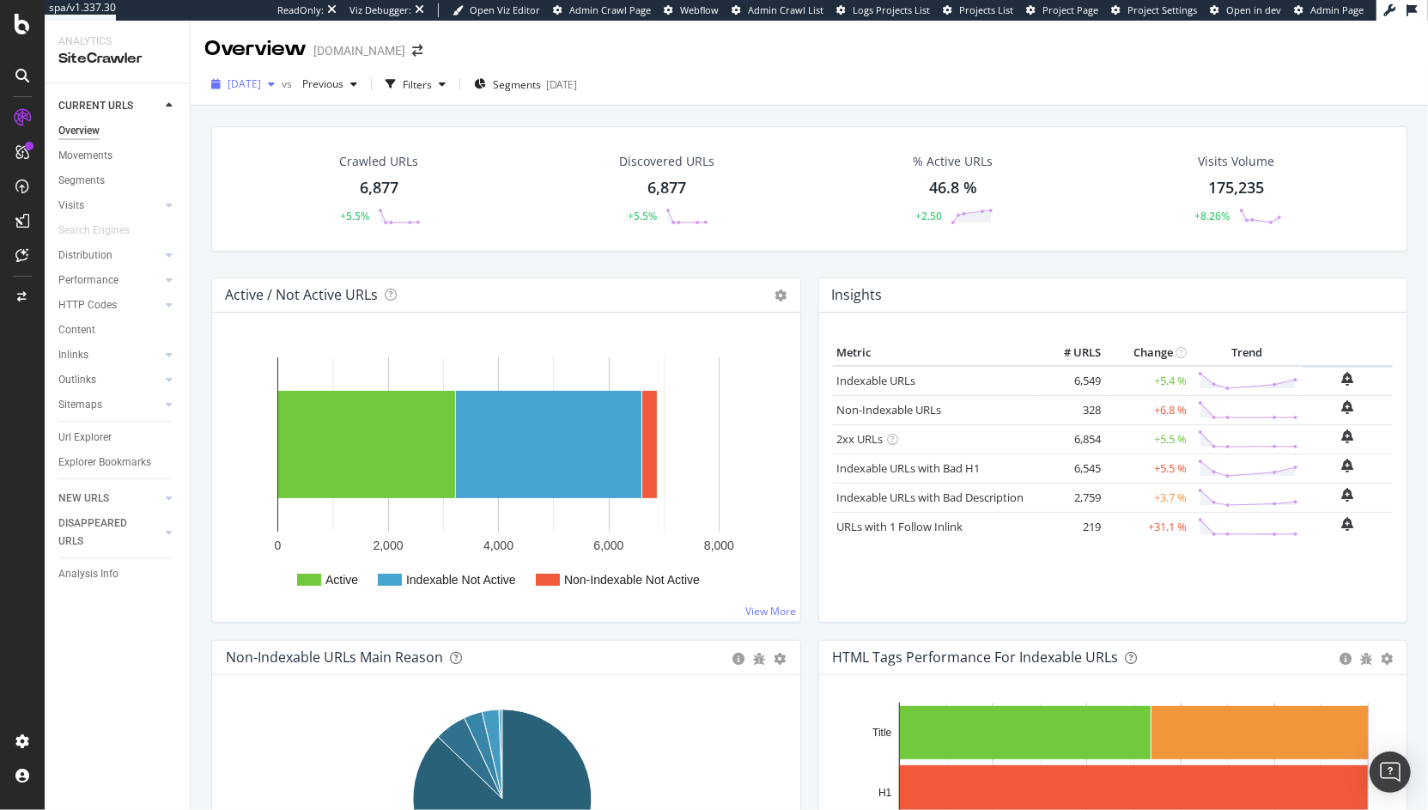 The image size is (1428, 810). Describe the element at coordinates (461, 580) in the screenshot. I see `text: Indexable Not Active` at that location.